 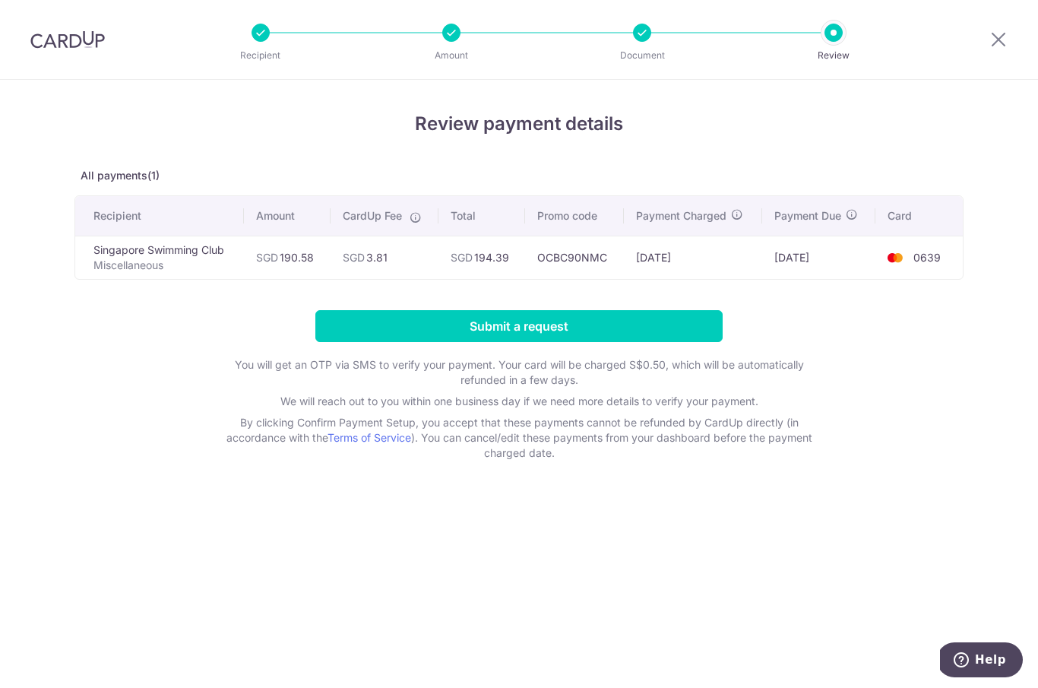 I want to click on p: All payments(1), so click(x=519, y=176).